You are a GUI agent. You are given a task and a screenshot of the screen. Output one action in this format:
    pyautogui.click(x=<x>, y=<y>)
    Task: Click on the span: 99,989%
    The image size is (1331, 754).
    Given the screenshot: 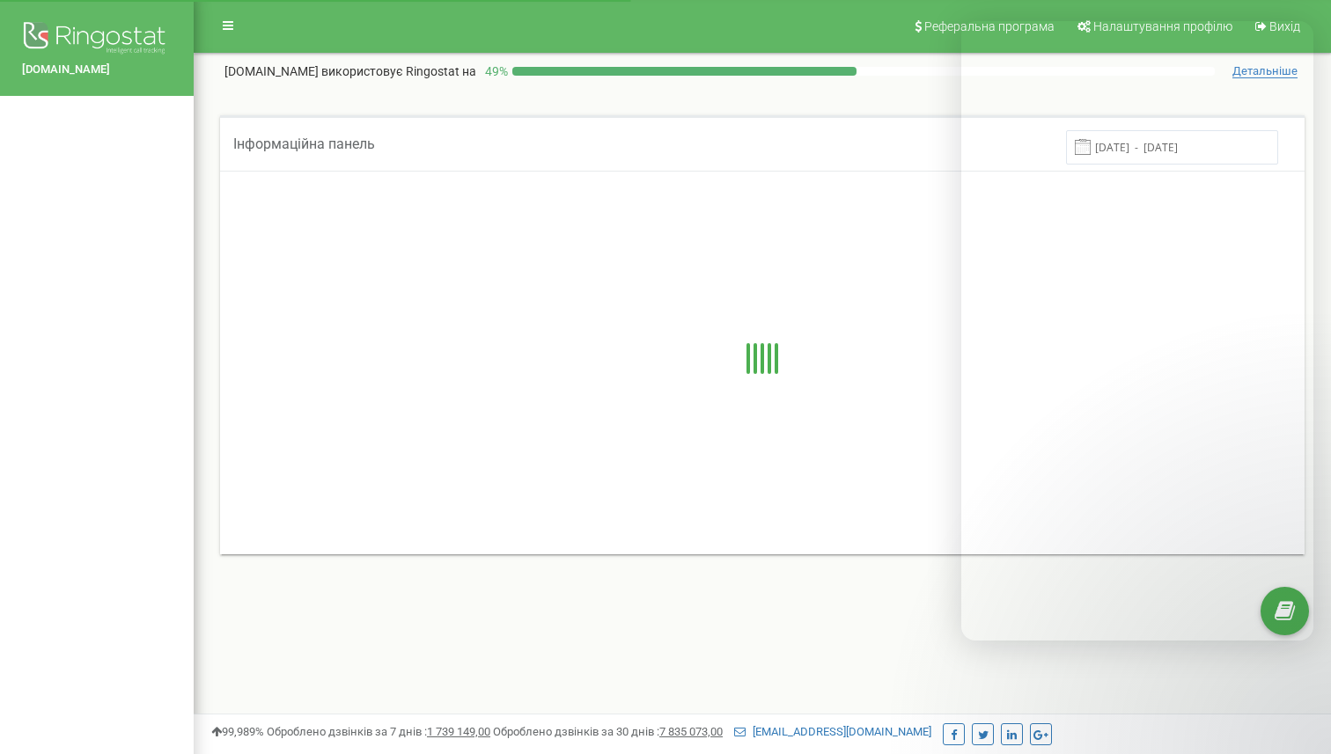 What is the action you would take?
    pyautogui.click(x=238, y=731)
    